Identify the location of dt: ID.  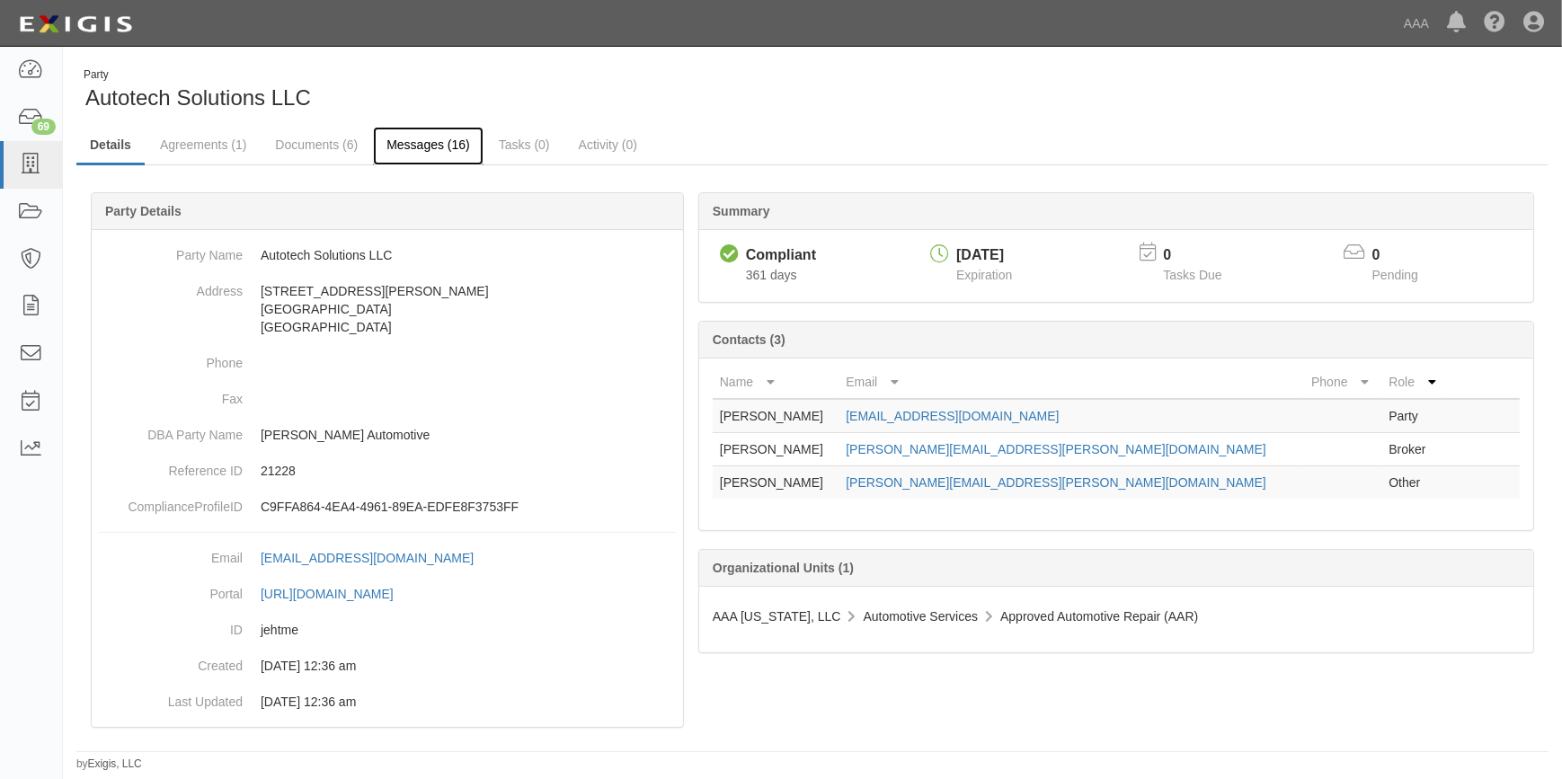
(171, 626).